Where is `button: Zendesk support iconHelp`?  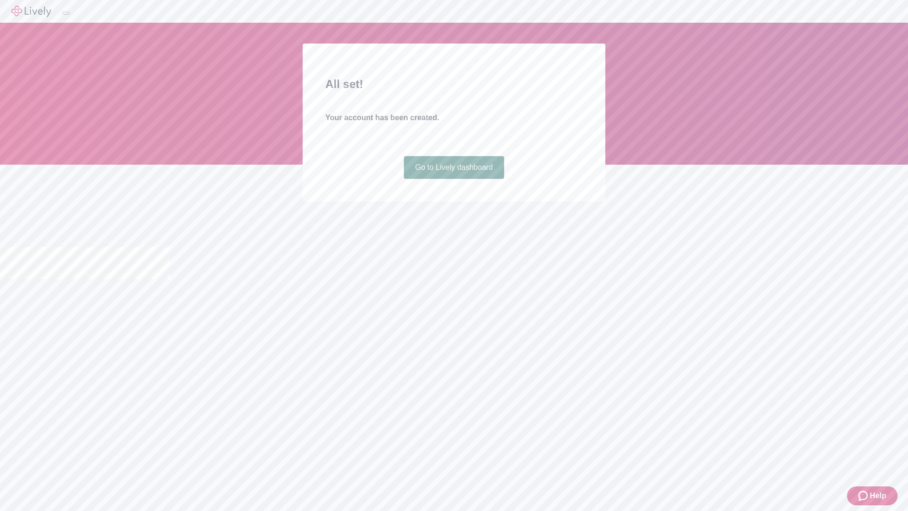
button: Zendesk support iconHelp is located at coordinates (872, 495).